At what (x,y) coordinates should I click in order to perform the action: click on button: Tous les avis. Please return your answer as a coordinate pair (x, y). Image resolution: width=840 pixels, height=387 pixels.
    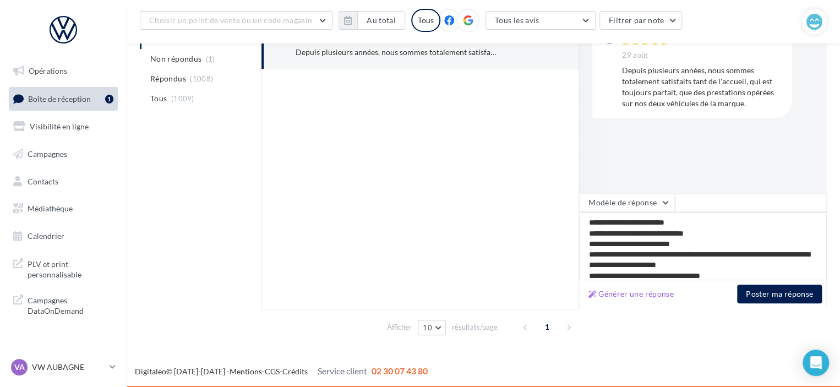
    Looking at the image, I should click on (540, 20).